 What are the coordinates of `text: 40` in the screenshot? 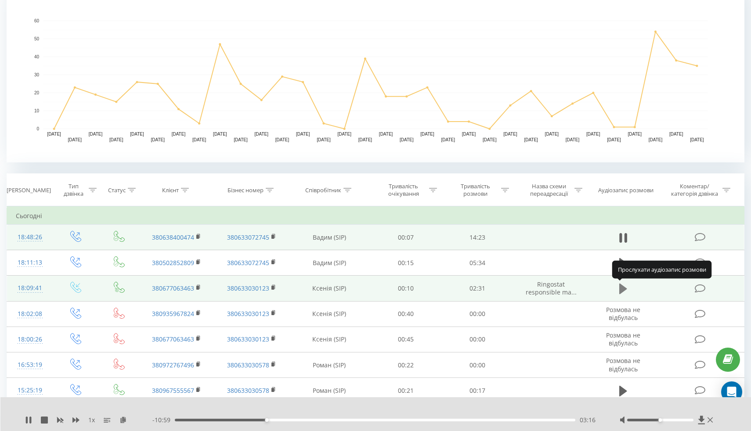 It's located at (37, 57).